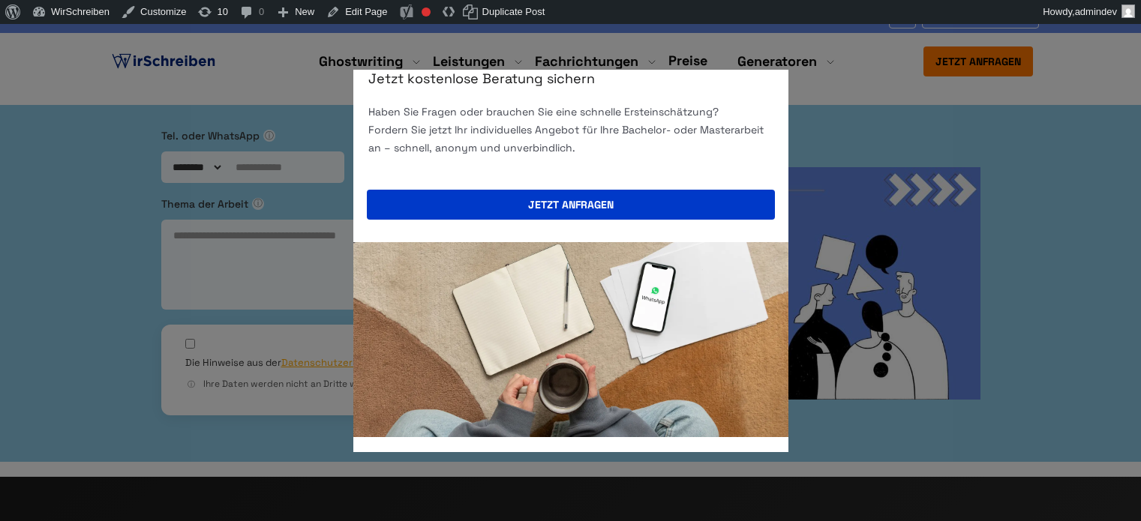 The width and height of the screenshot is (1141, 521). Describe the element at coordinates (571, 205) in the screenshot. I see `button: Jetzt anfragen` at that location.